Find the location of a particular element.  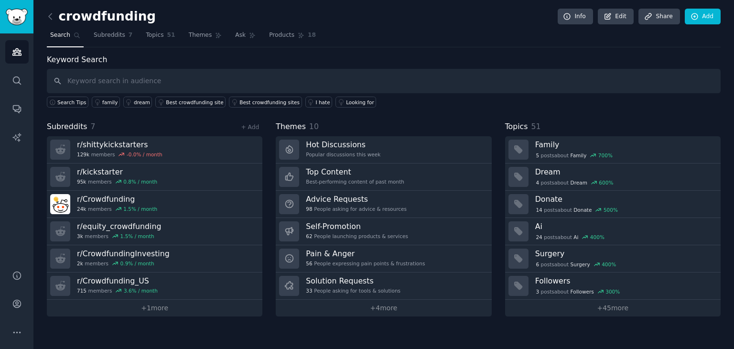

span: 6 is located at coordinates (537, 264).